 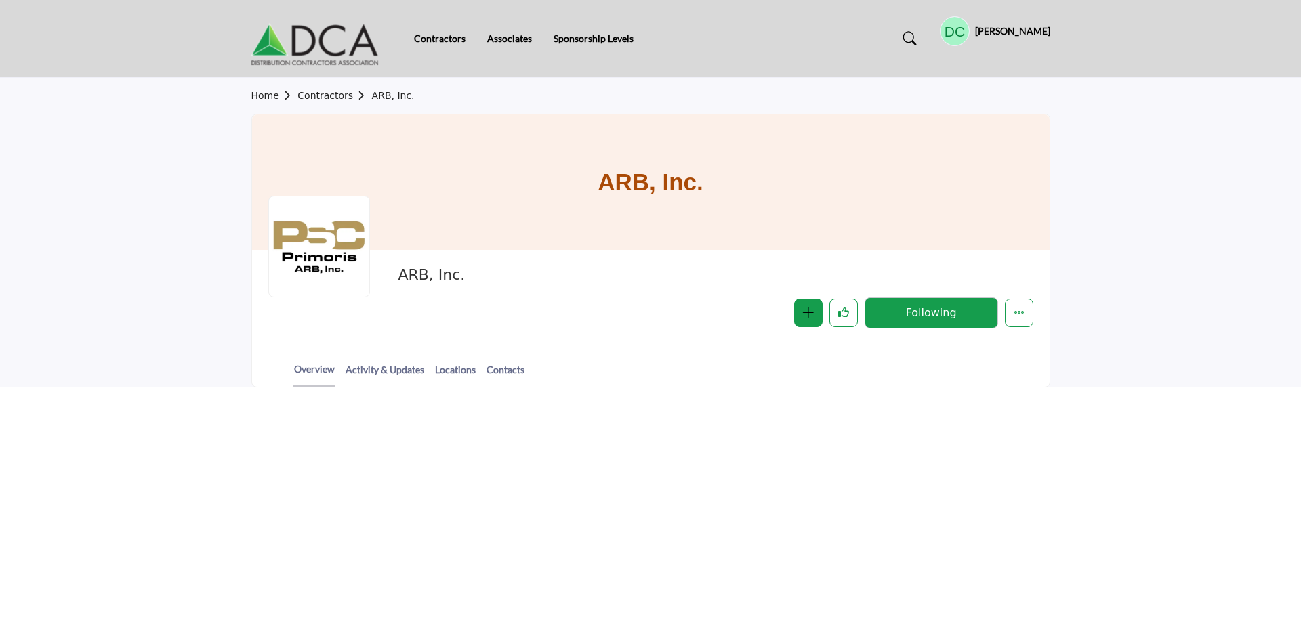 What do you see at coordinates (584, 275) in the screenshot?
I see `h2: ARB, Inc.` at bounding box center [584, 275].